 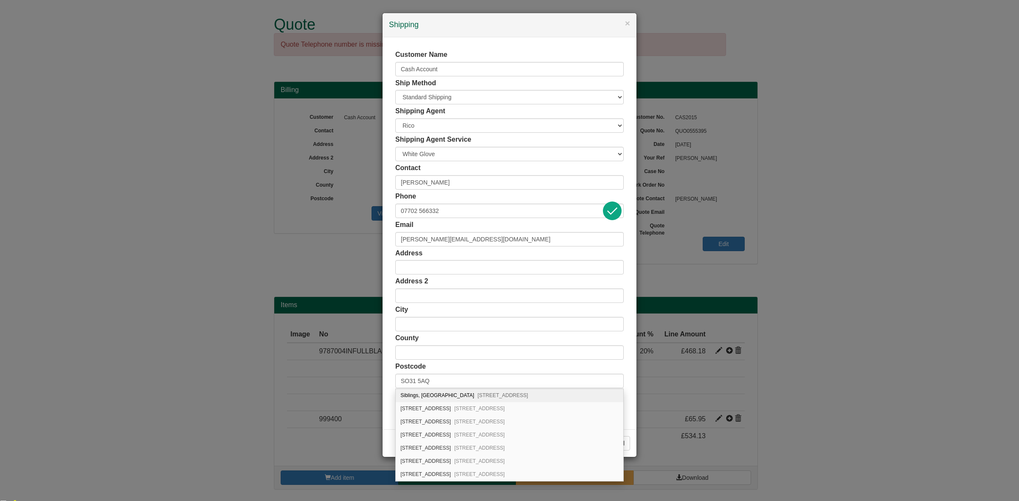 I want to click on label: Contact, so click(x=408, y=168).